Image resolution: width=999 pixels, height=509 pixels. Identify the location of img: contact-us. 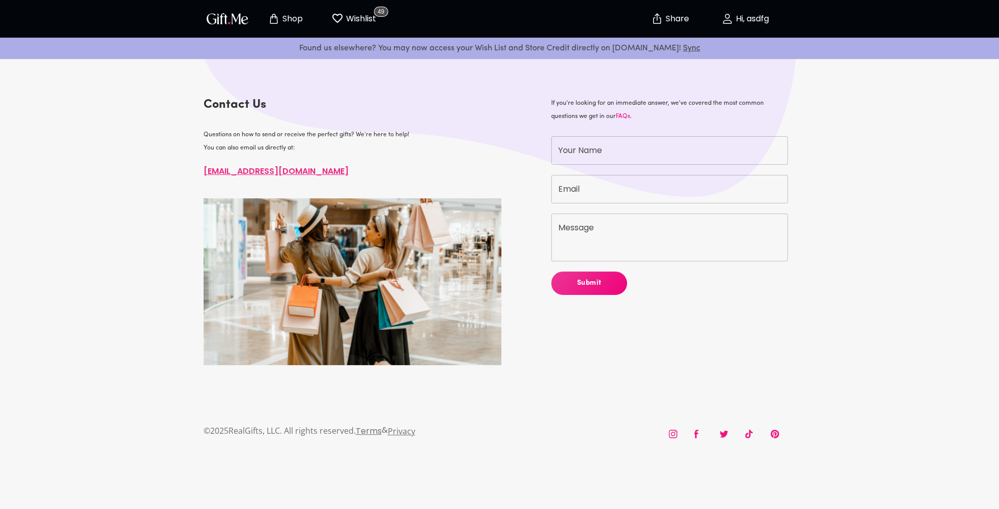
(353, 282).